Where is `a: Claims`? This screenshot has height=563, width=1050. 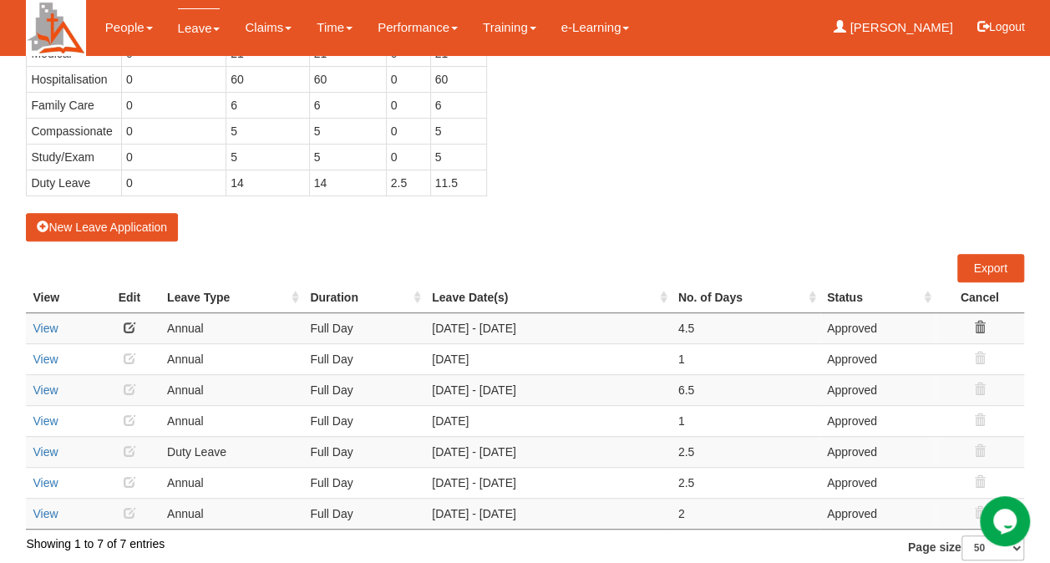
a: Claims is located at coordinates (268, 28).